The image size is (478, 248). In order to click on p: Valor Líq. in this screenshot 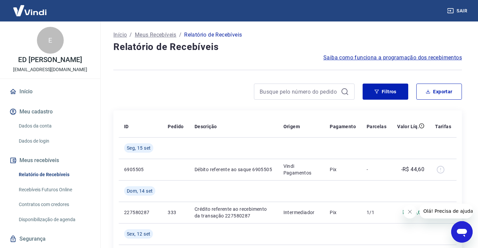, I will do `click(408, 126)`.